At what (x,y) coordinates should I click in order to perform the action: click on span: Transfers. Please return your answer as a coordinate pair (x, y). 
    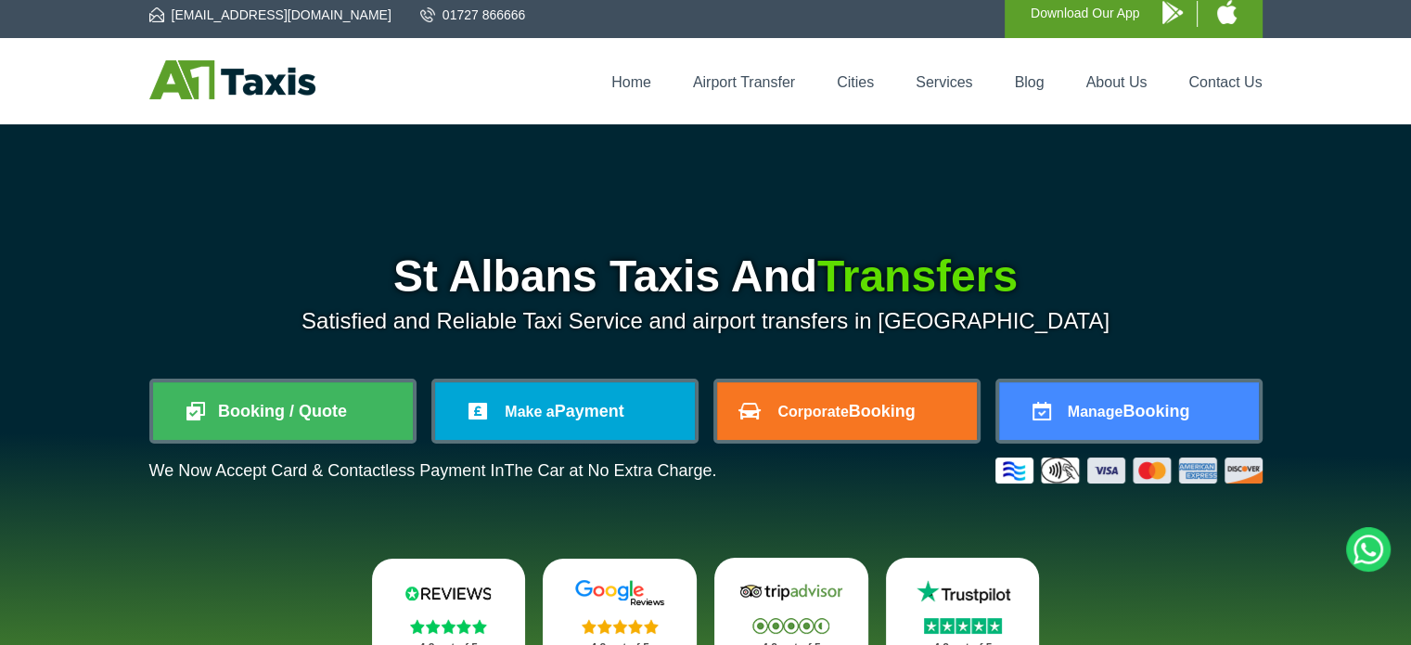
    Looking at the image, I should click on (917, 276).